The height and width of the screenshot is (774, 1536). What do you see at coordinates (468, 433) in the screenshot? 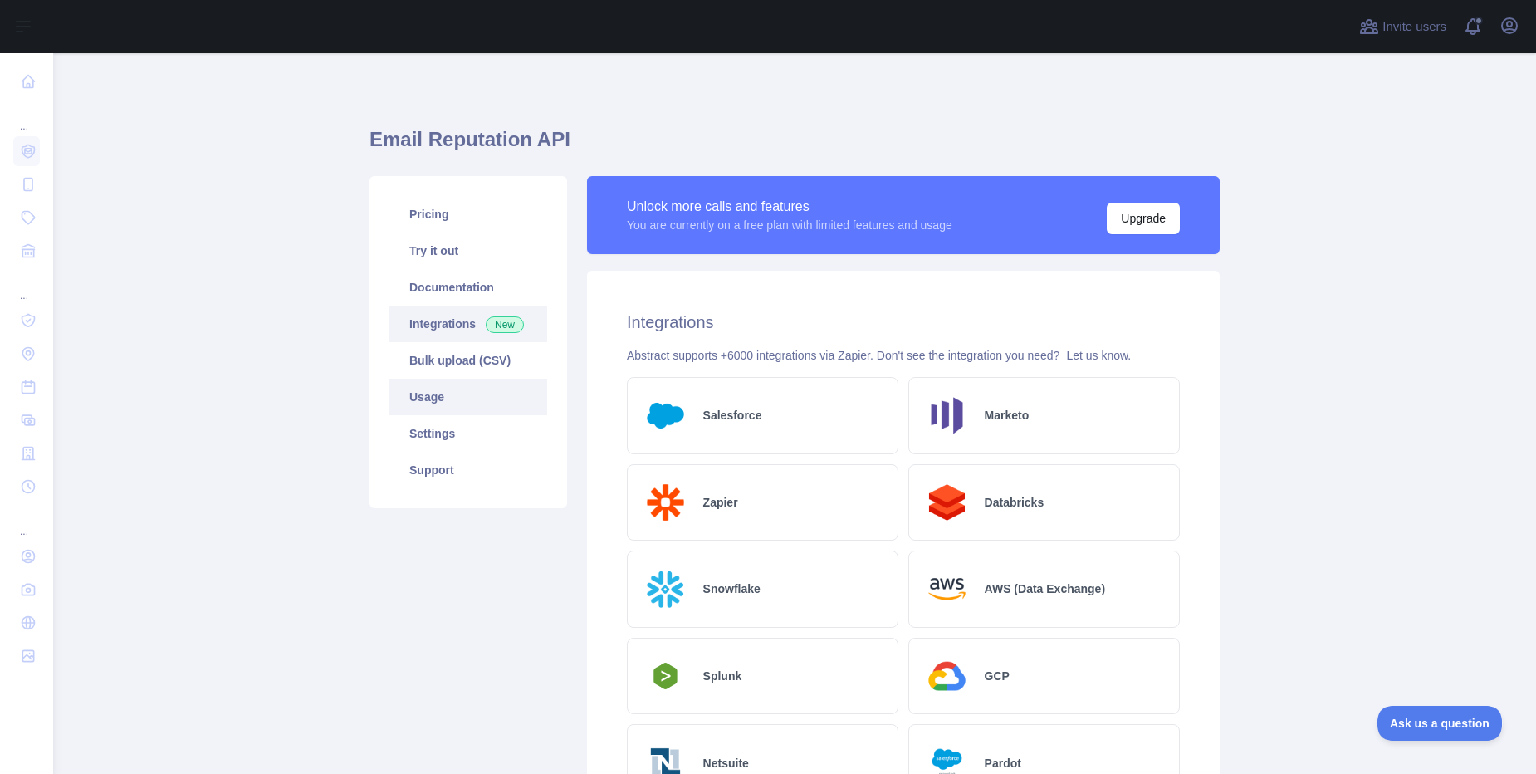
I see `a: Settings` at bounding box center [468, 433].